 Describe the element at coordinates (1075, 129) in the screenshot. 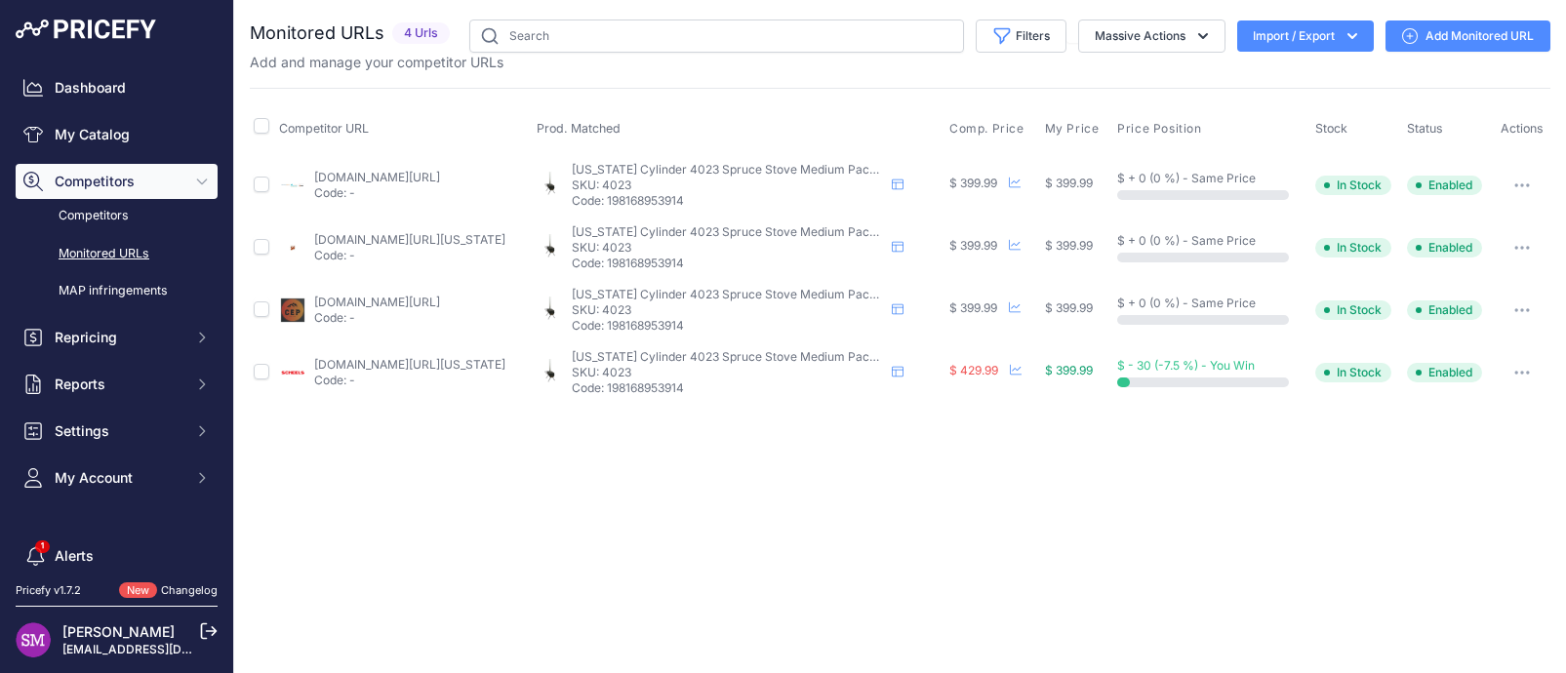

I see `button: My Price` at that location.